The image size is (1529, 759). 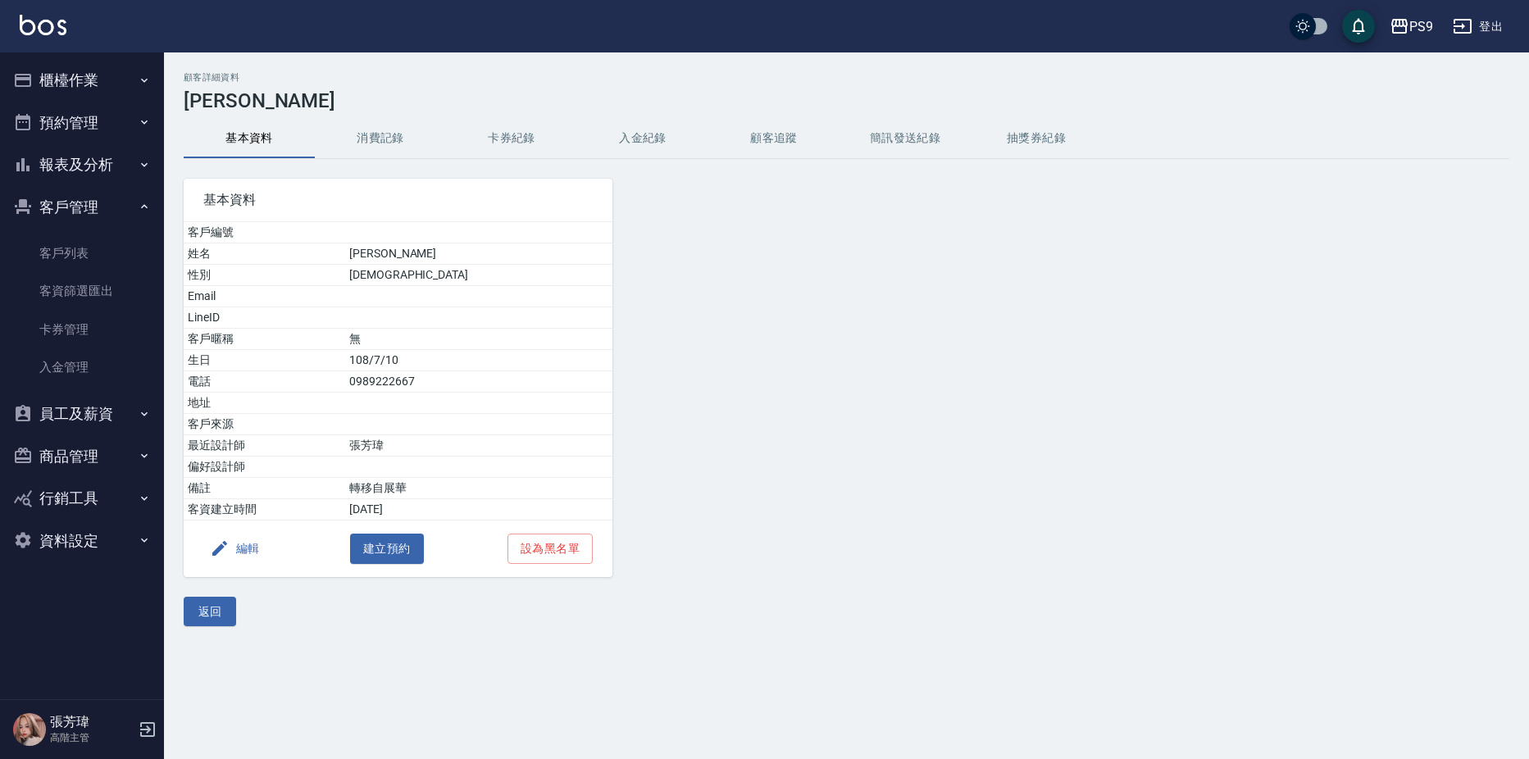 I want to click on td: 最近設計師, so click(x=264, y=446).